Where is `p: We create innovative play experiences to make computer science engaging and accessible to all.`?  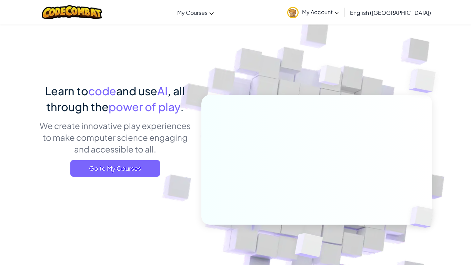 p: We create innovative play experiences to make computer science engaging and accessible to all. is located at coordinates (115, 137).